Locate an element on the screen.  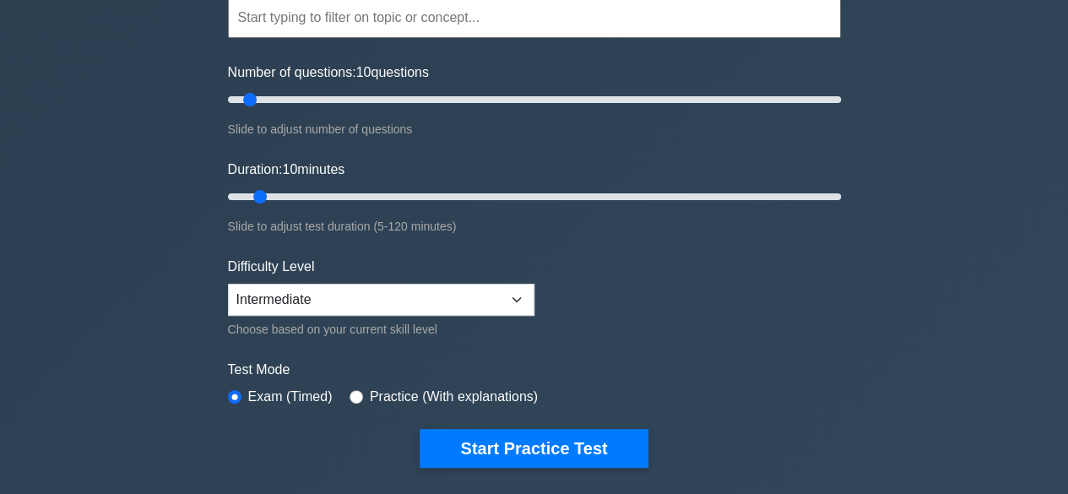
label: Exam (Timed) is located at coordinates (290, 397).